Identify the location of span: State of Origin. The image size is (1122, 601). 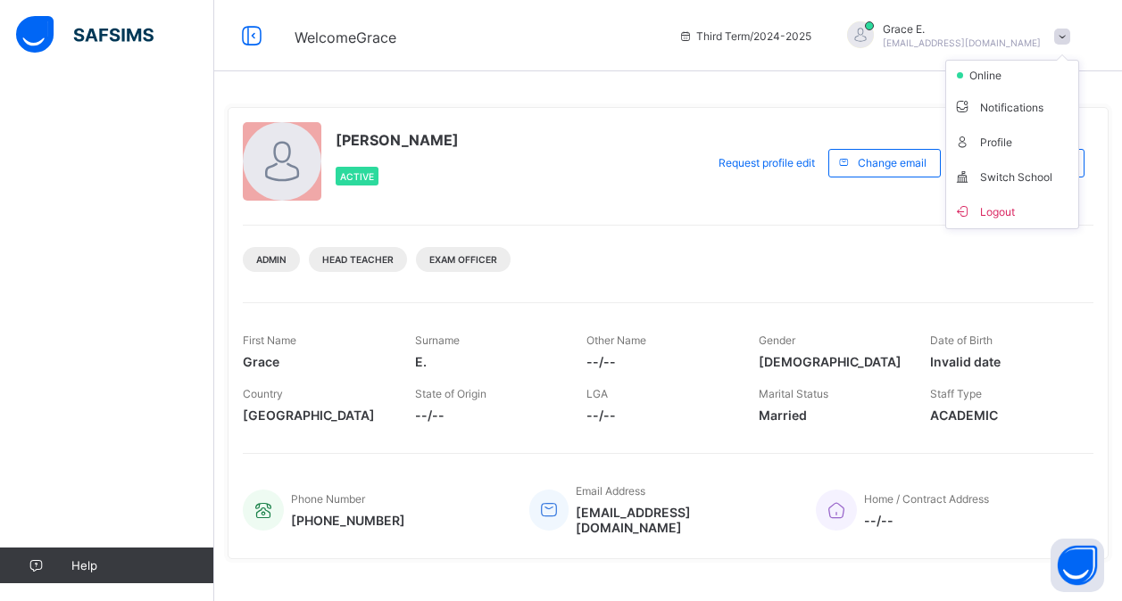
(451, 394).